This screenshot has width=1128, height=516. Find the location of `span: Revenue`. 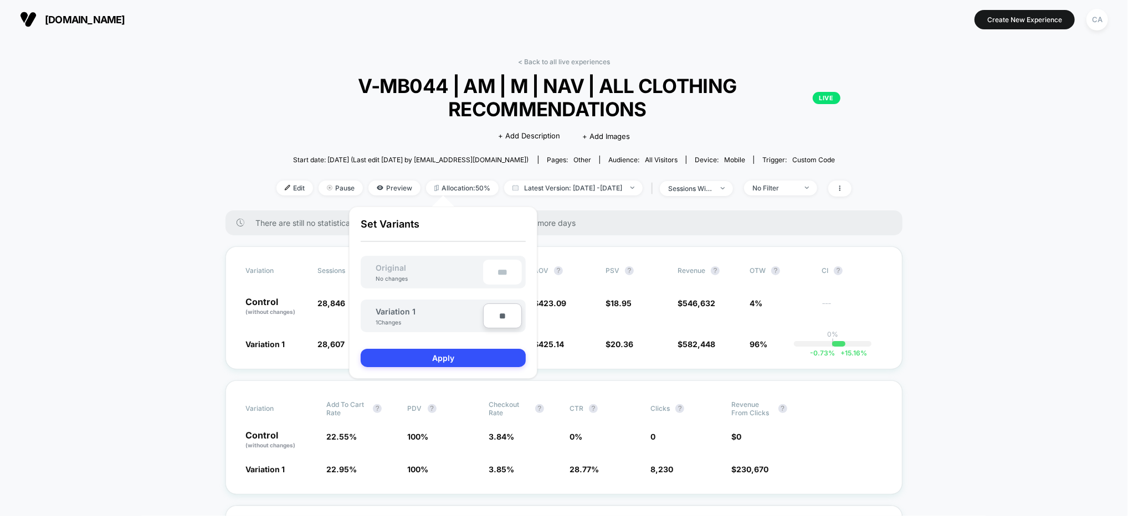

span: Revenue is located at coordinates (692, 270).